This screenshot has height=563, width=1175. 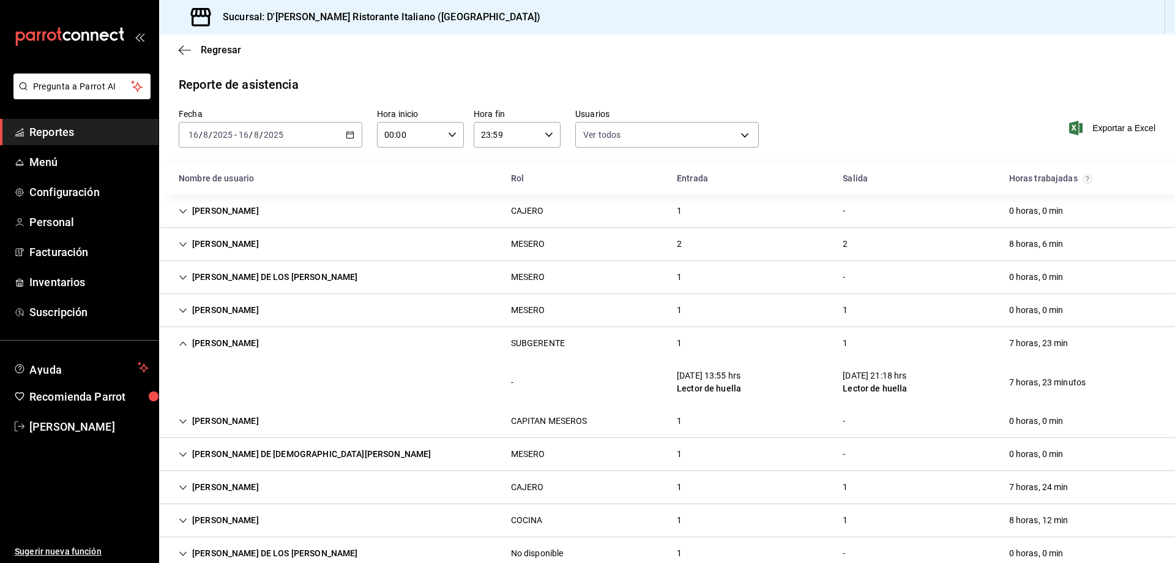 I want to click on span: Recomienda Parrot, so click(x=89, y=396).